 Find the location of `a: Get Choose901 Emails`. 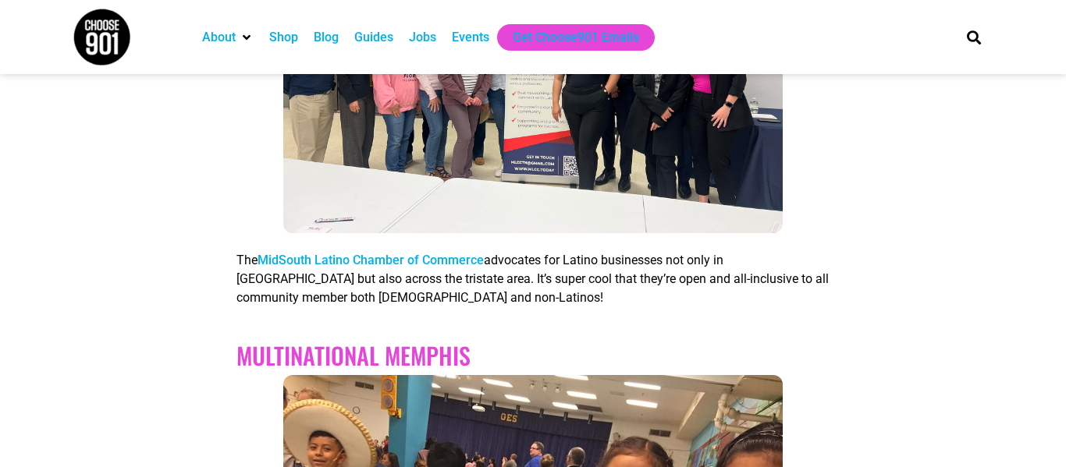

a: Get Choose901 Emails is located at coordinates (576, 37).